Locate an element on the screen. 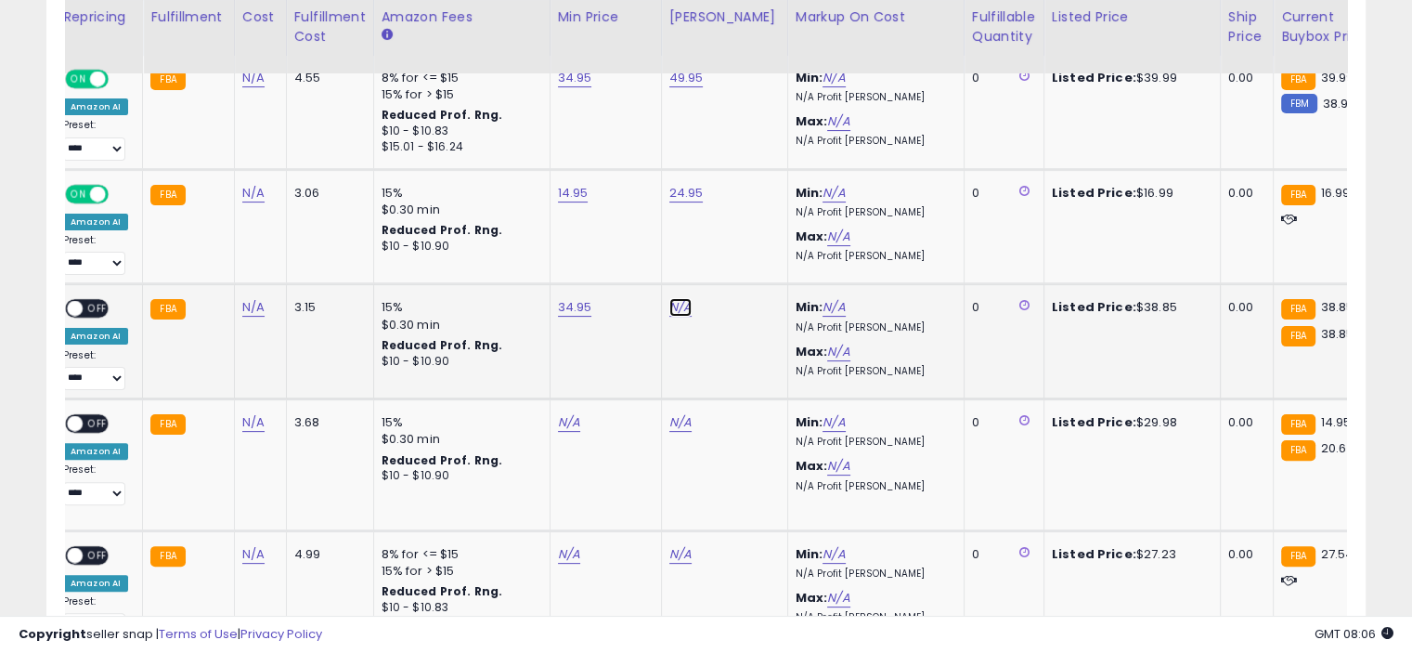 The width and height of the screenshot is (1412, 653). div: seller snap | | is located at coordinates (170, 634).